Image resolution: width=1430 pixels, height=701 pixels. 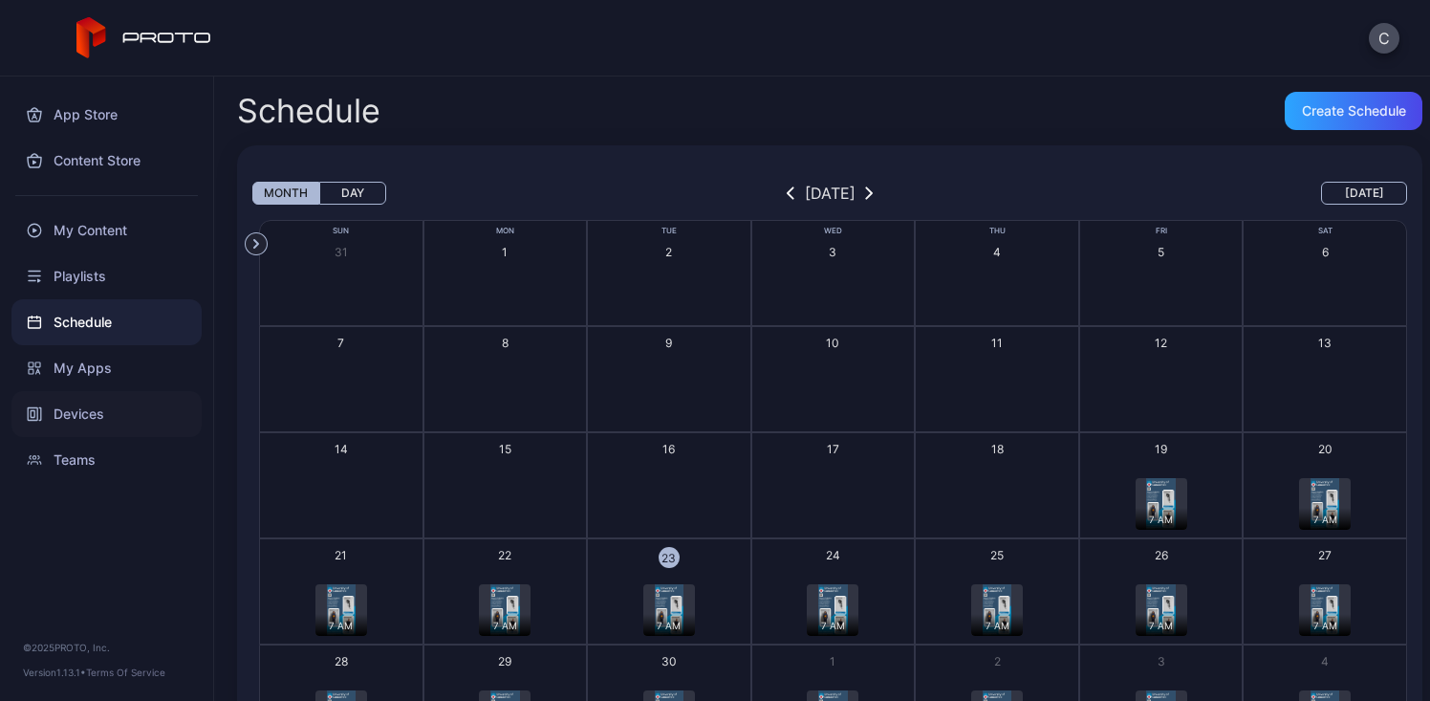 What do you see at coordinates (309, 111) in the screenshot?
I see `h2: Schedule` at bounding box center [309, 111].